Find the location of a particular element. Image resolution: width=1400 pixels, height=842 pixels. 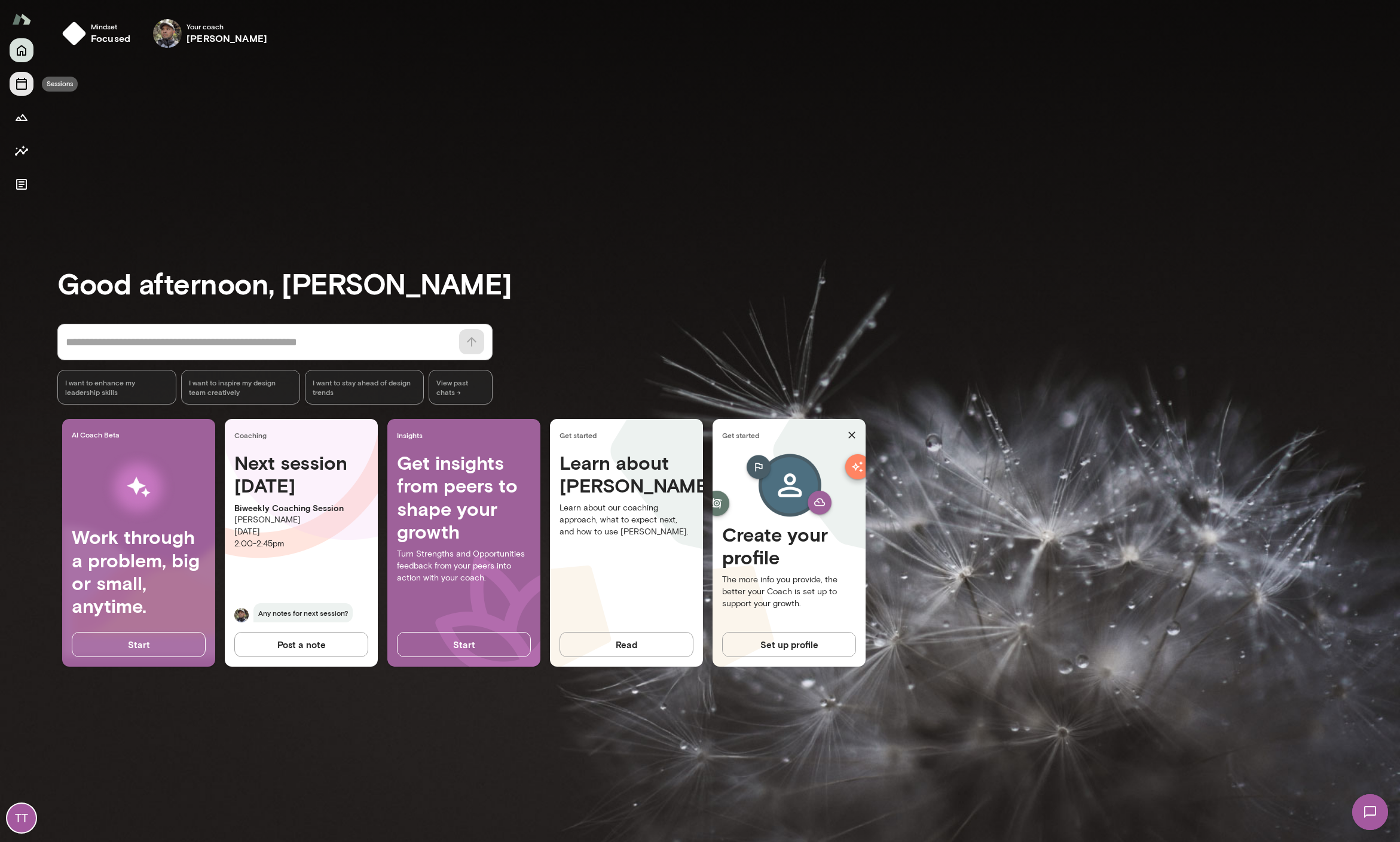

button: Read is located at coordinates (626, 644).